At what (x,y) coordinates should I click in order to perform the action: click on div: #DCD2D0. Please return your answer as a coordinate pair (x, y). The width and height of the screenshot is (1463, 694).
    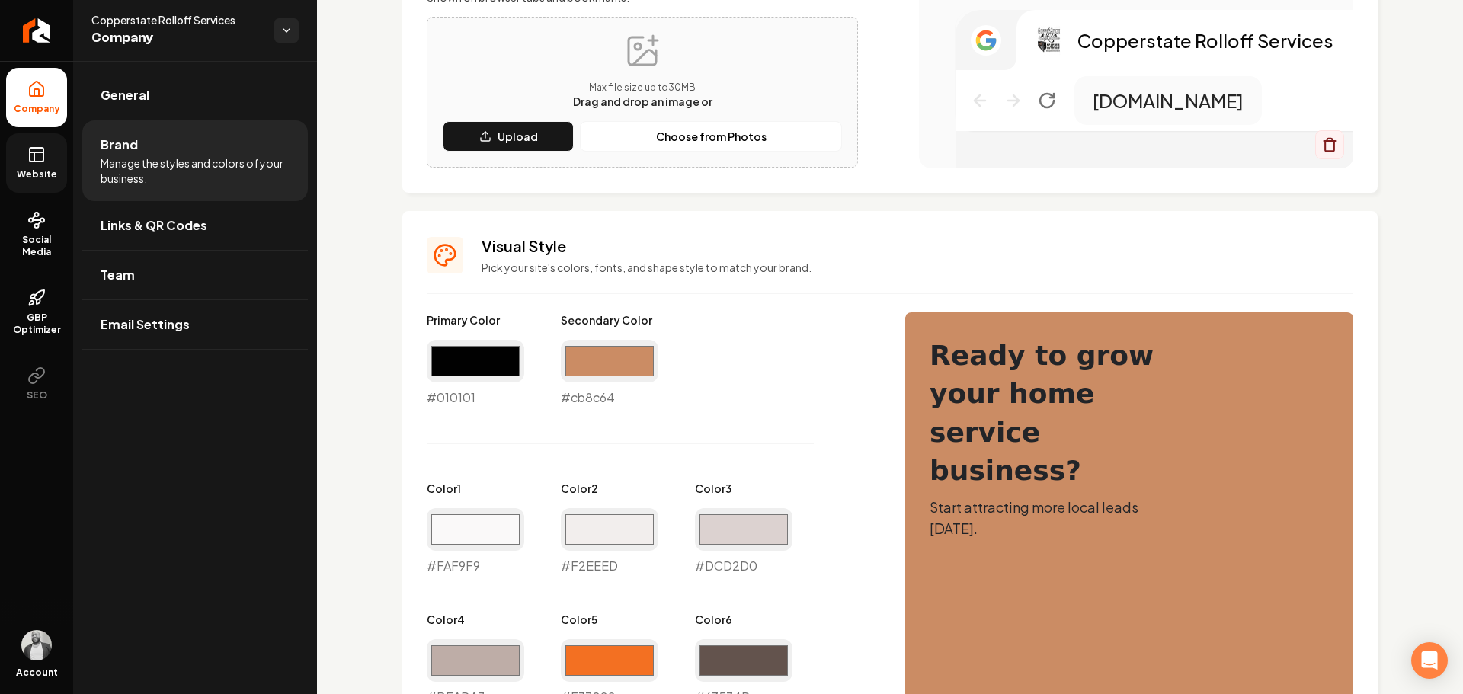
    Looking at the image, I should click on (743, 542).